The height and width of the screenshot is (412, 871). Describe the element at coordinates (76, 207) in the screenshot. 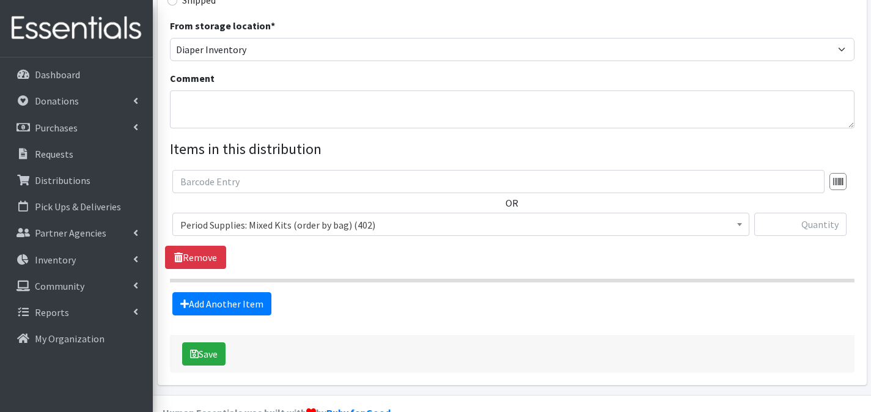

I see `a: Pick Ups & Deliveries` at that location.